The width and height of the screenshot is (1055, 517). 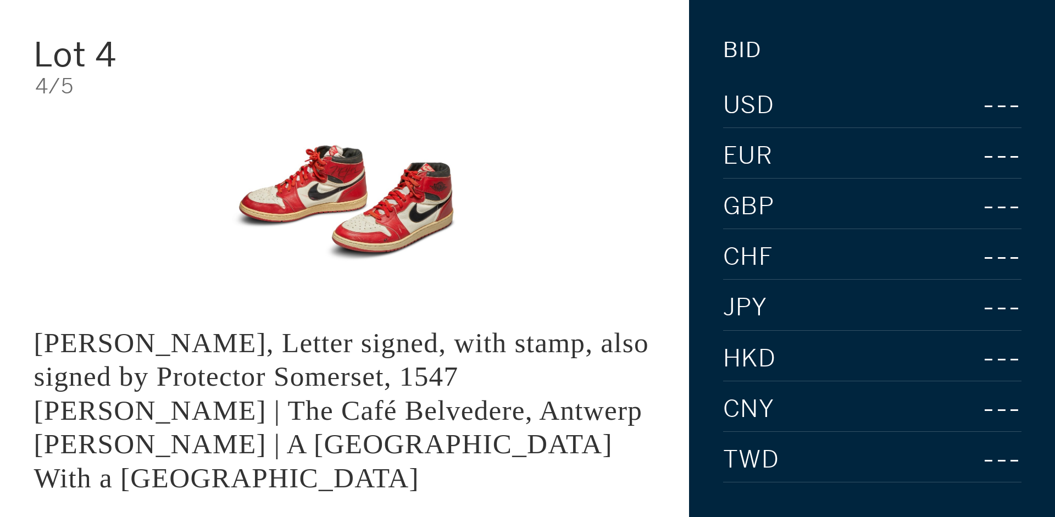 What do you see at coordinates (748, 156) in the screenshot?
I see `span: EUR` at bounding box center [748, 156].